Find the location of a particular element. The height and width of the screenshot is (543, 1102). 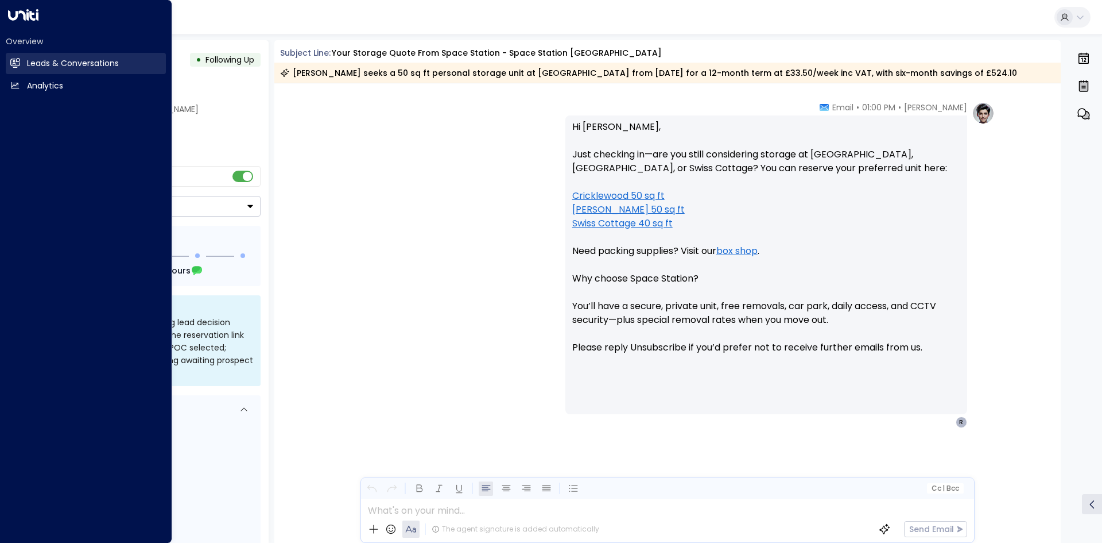

a: Analytics is located at coordinates (86, 86).